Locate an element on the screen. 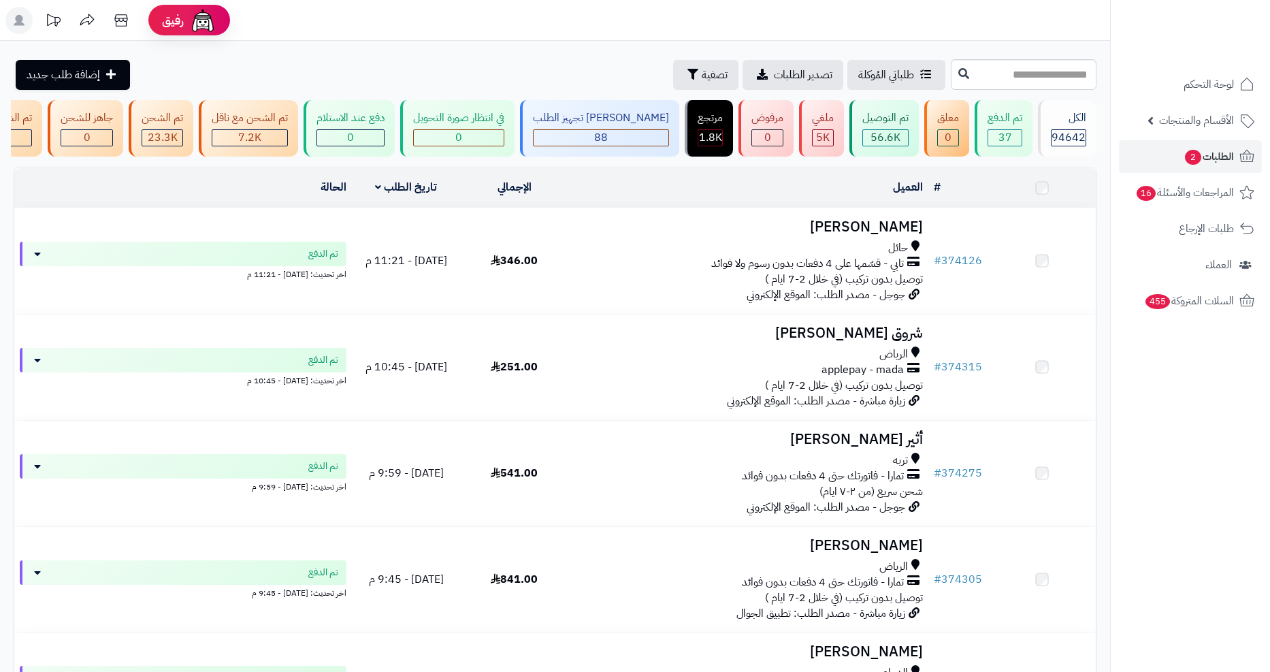 This screenshot has width=1270, height=672. a: في انتظار صورة التحويل 0 is located at coordinates (457, 128).